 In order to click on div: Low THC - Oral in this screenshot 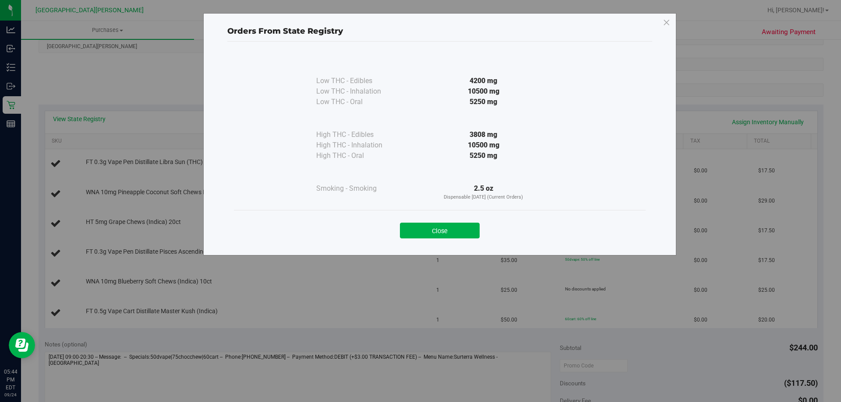, I will do `click(360, 102)`.